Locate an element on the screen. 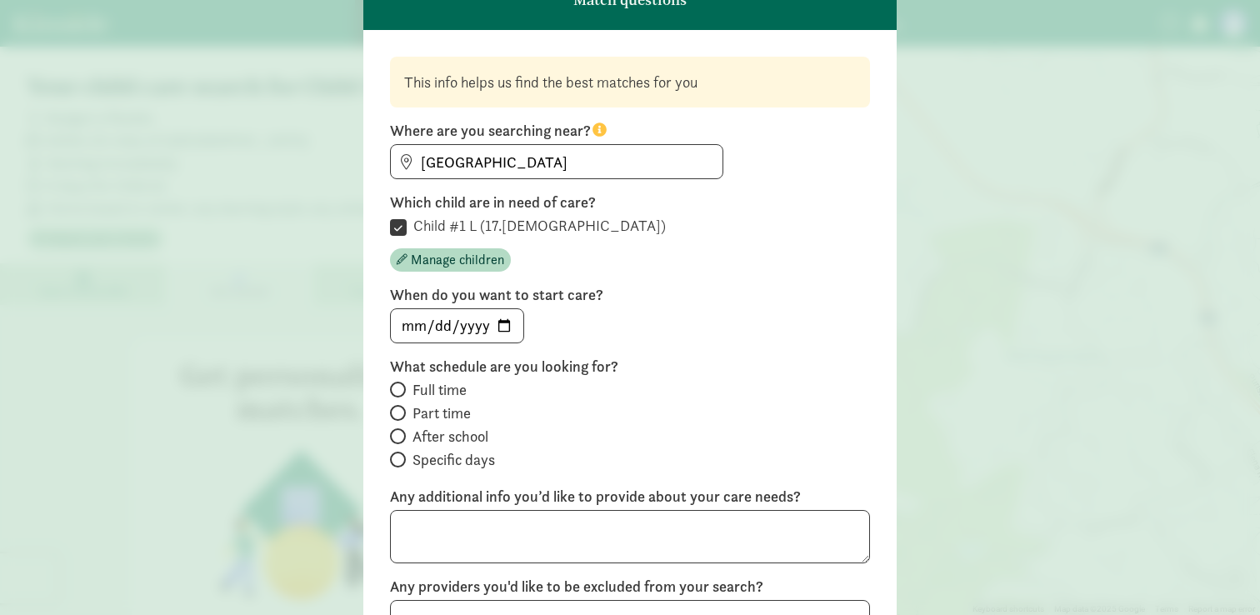 The width and height of the screenshot is (1260, 615). label: What schedule are you looking for? is located at coordinates (630, 367).